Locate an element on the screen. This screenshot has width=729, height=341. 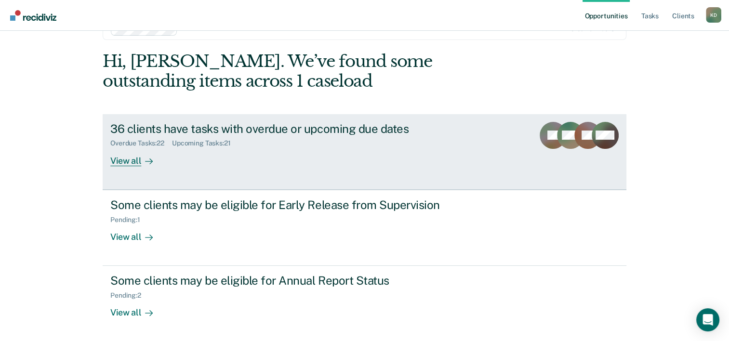
div: Pending : 2 is located at coordinates (130, 295).